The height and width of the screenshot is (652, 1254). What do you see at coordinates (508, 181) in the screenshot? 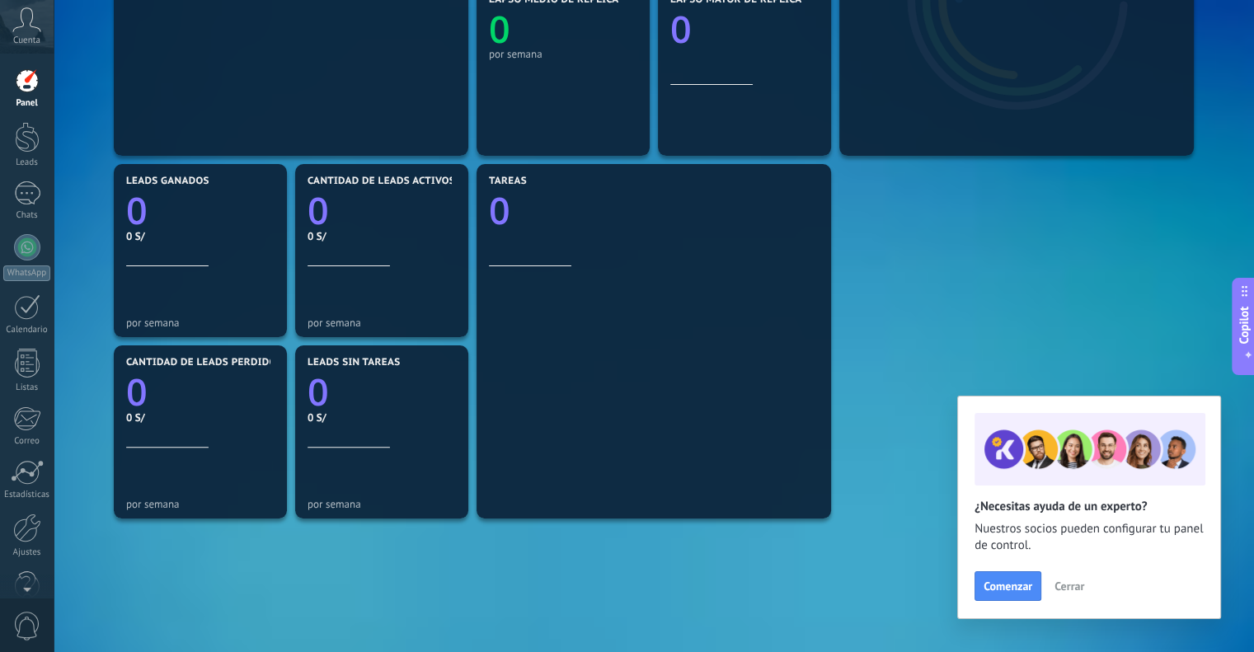
I see `span: Tareas` at bounding box center [508, 181].